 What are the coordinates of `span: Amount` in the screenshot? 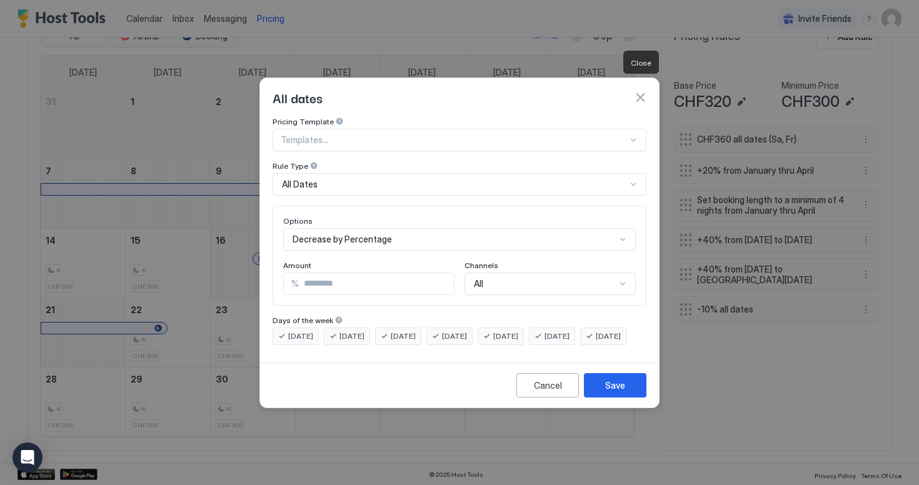 It's located at (297, 265).